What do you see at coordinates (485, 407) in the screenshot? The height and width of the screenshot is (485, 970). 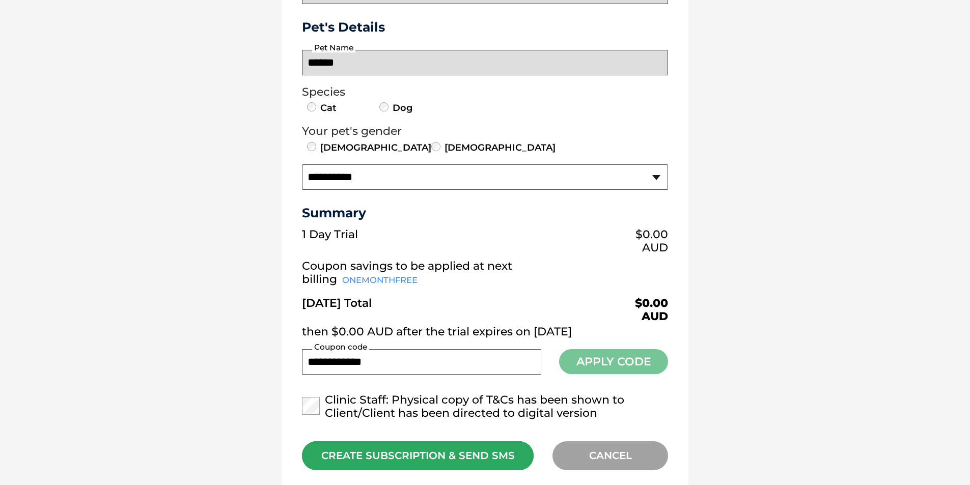 I see `label: Clinic Staff: Physical copy of T&Cs has been shown to Client/Client has been directed to digital ...` at bounding box center [485, 407].